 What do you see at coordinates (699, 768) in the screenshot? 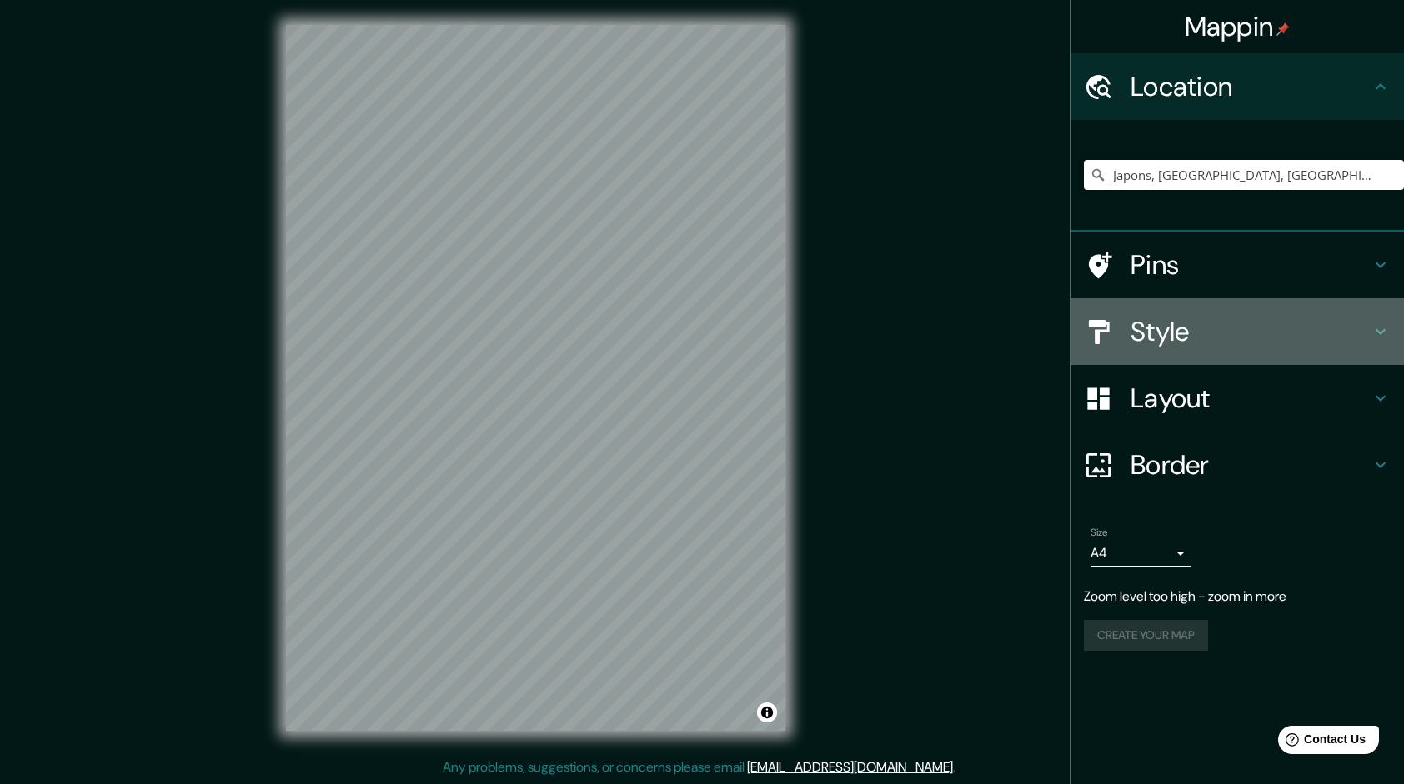
I see `p: Any problems, suggestions, or concerns please email .` at bounding box center [699, 768].